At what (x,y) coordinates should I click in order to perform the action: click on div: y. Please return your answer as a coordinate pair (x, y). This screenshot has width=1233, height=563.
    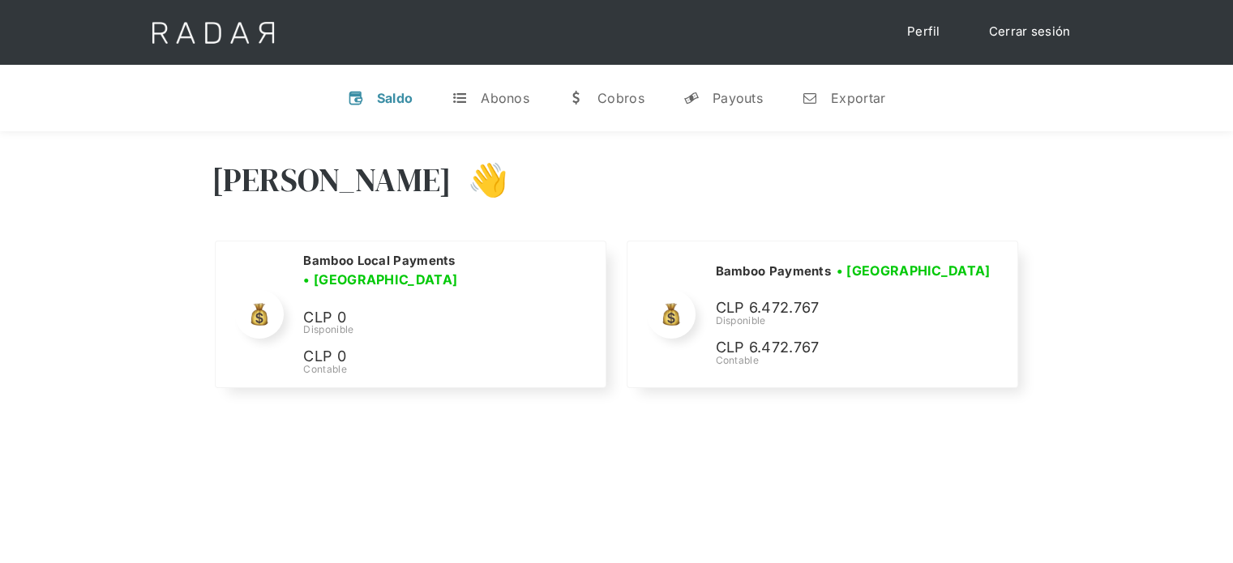
    Looking at the image, I should click on (692, 98).